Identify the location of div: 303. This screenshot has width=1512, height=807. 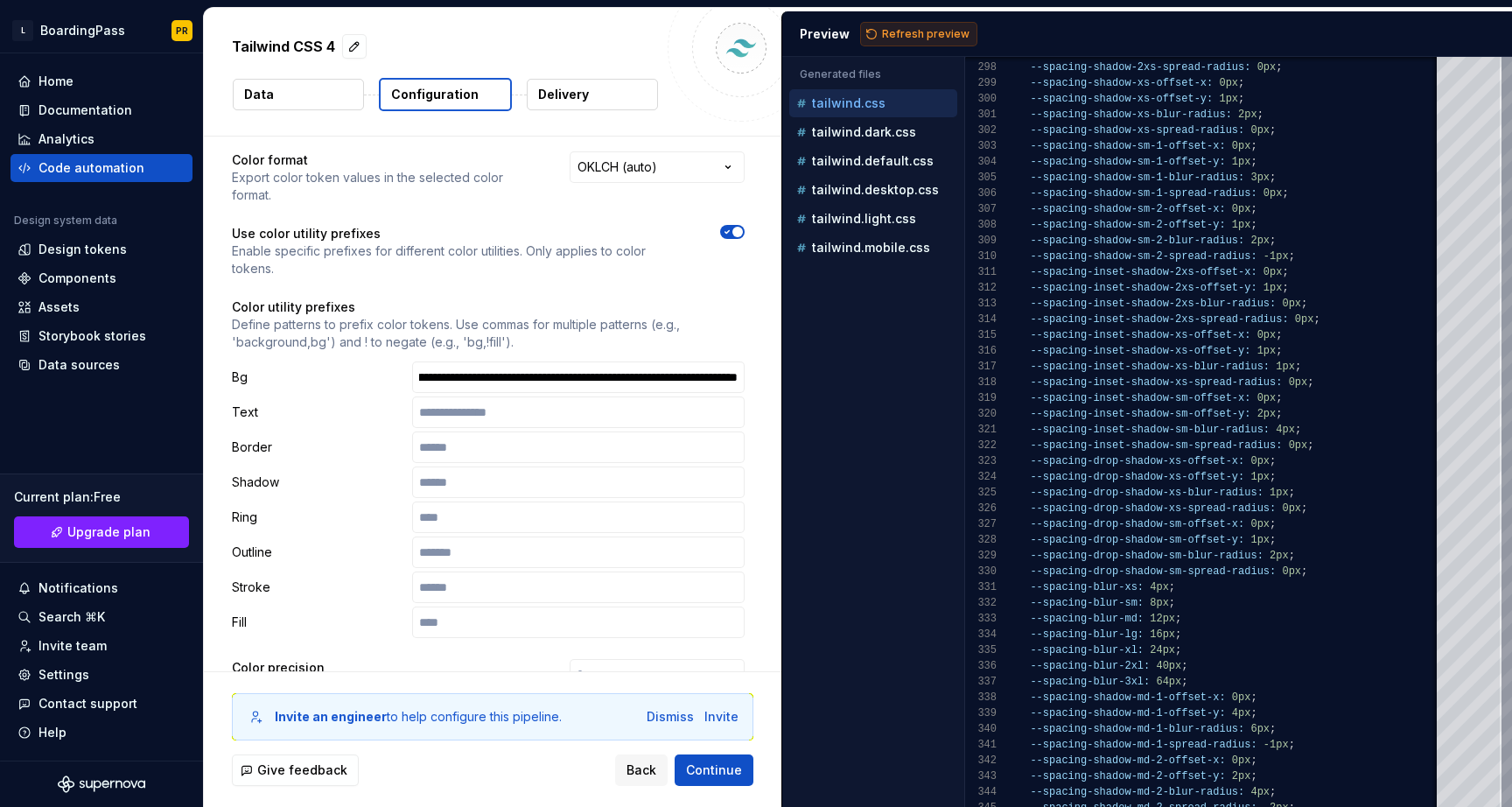
(981, 146).